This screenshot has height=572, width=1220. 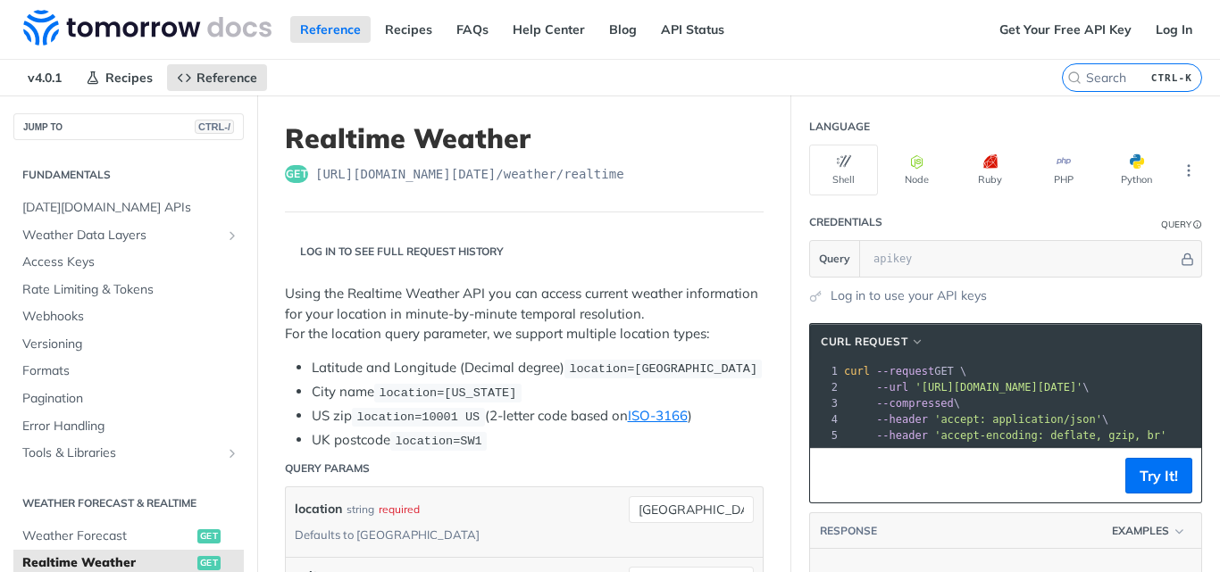 I want to click on a: Recipes, so click(x=119, y=78).